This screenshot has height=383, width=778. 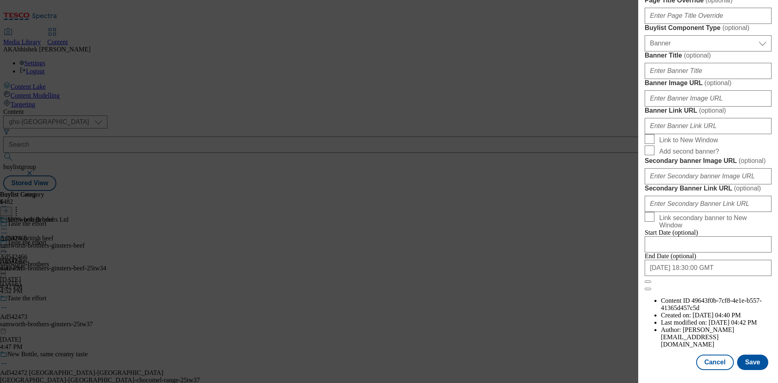 What do you see at coordinates (708, 98) in the screenshot?
I see `input: Enter Banner Image URL` at bounding box center [708, 98].